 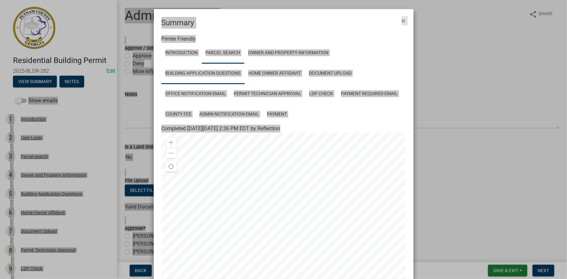 What do you see at coordinates (330, 74) in the screenshot?
I see `a: Document Upload` at bounding box center [330, 74].